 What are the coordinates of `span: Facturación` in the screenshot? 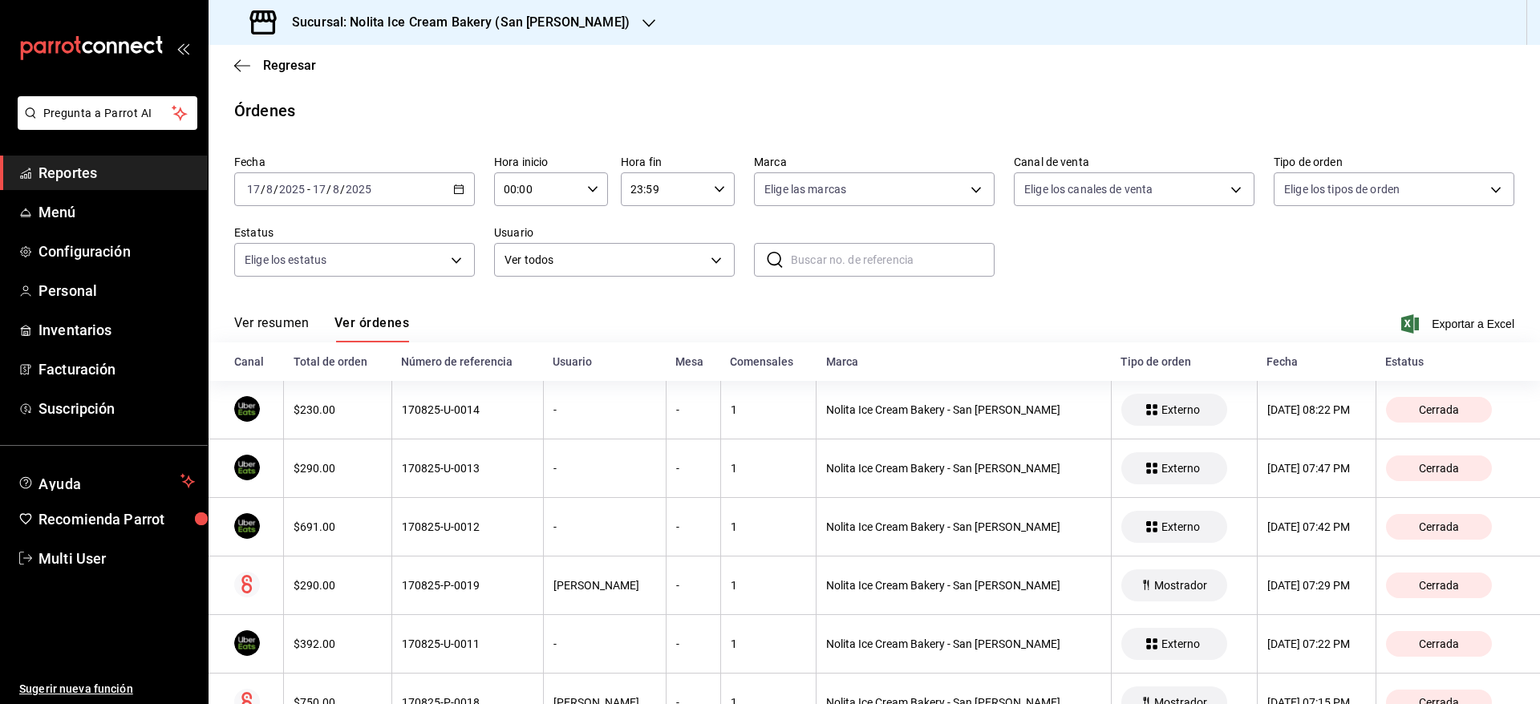 It's located at (116, 369).